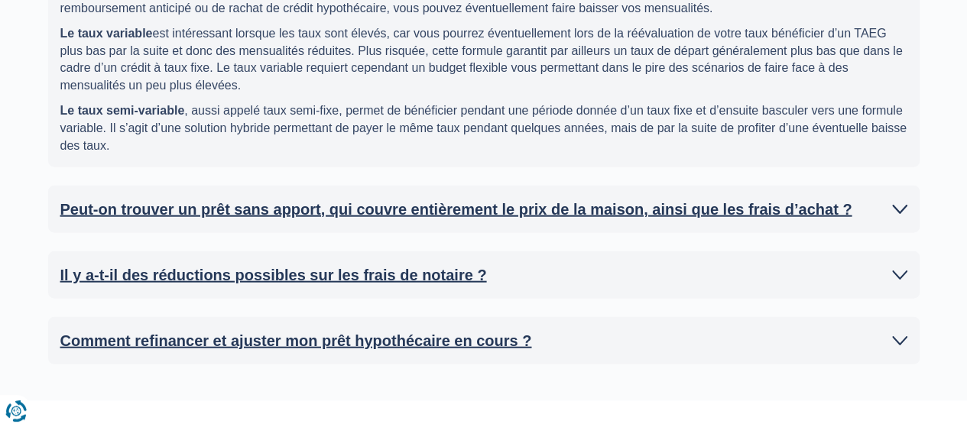 The height and width of the screenshot is (427, 967). What do you see at coordinates (484, 275) in the screenshot?
I see `a: Il y a-t-il des réductions possibles sur les frais de notaire ?` at bounding box center [484, 275].